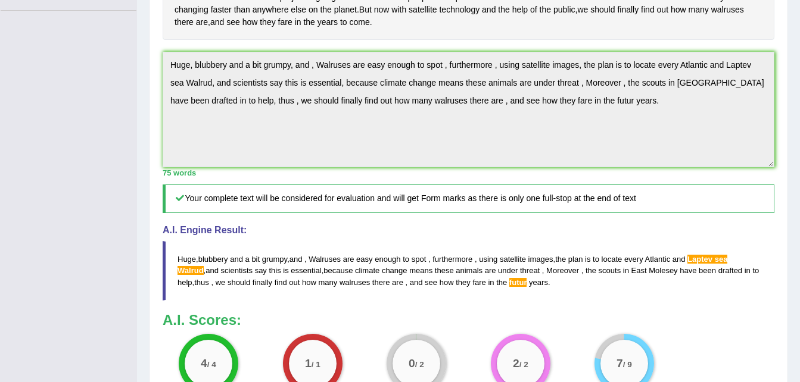 The height and width of the screenshot is (382, 800). I want to click on span: easy, so click(364, 259).